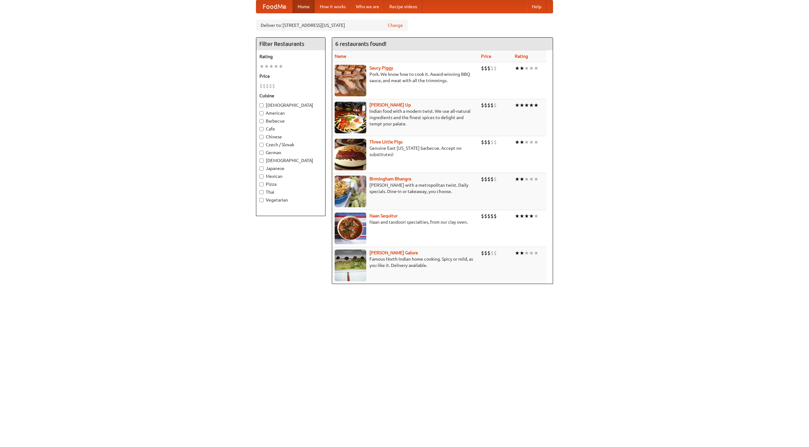 This screenshot has width=809, height=447. Describe the element at coordinates (291, 169) in the screenshot. I see `label: Japanese` at that location.